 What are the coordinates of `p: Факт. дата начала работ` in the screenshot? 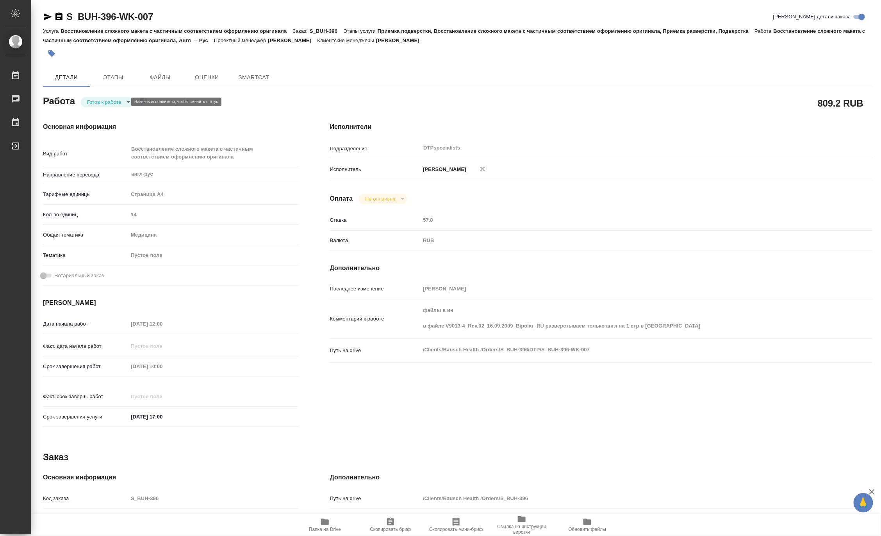 It's located at (86, 346).